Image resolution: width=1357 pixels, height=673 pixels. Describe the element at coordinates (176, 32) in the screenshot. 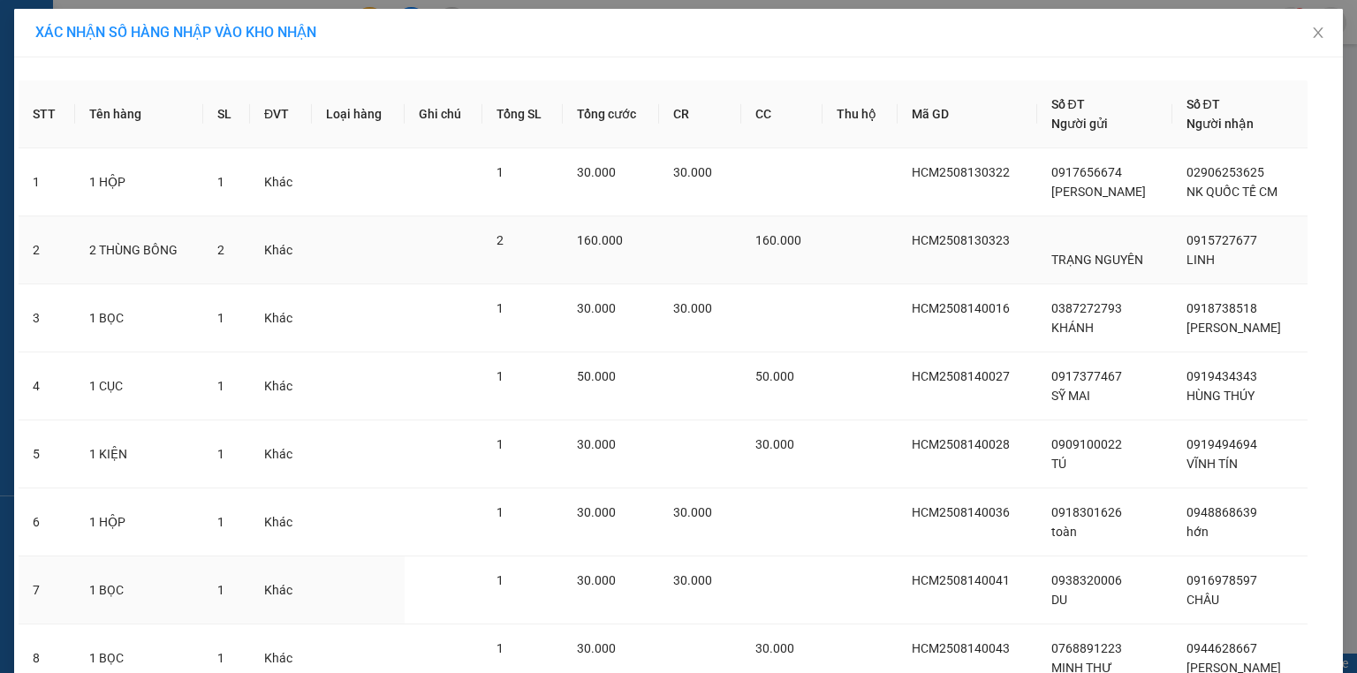

I see `span: XÁC NHẬN SỐ HÀNG NHẬP VÀO KHO NHẬN` at that location.